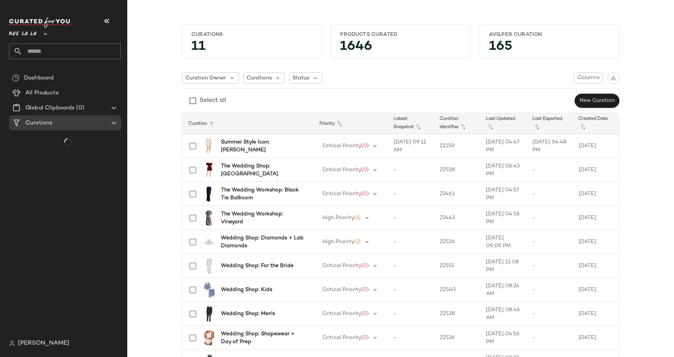  Describe the element at coordinates (209, 194) in the screenshot. I see `img: 1415380015_RLLDTH.jpg` at that location.